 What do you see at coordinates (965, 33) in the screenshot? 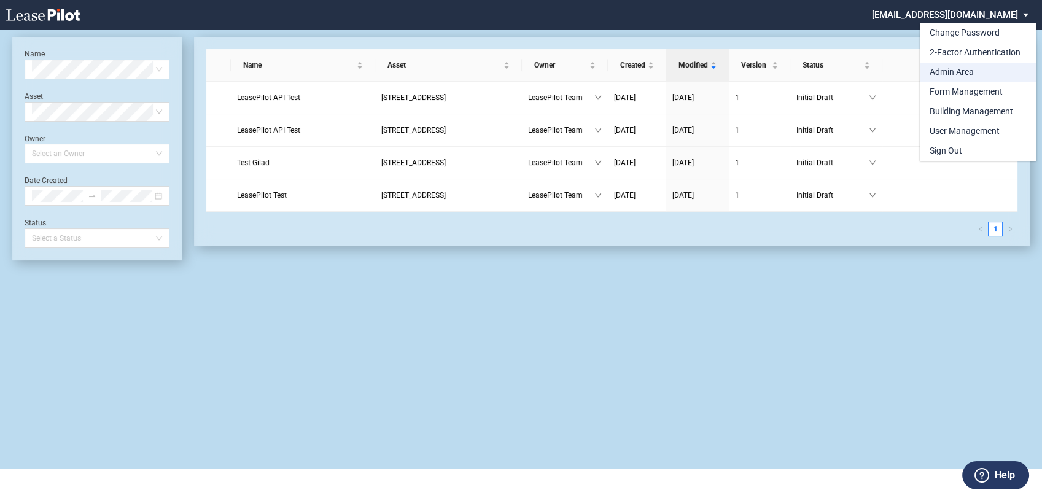
I see `div: Change Password` at bounding box center [965, 33].